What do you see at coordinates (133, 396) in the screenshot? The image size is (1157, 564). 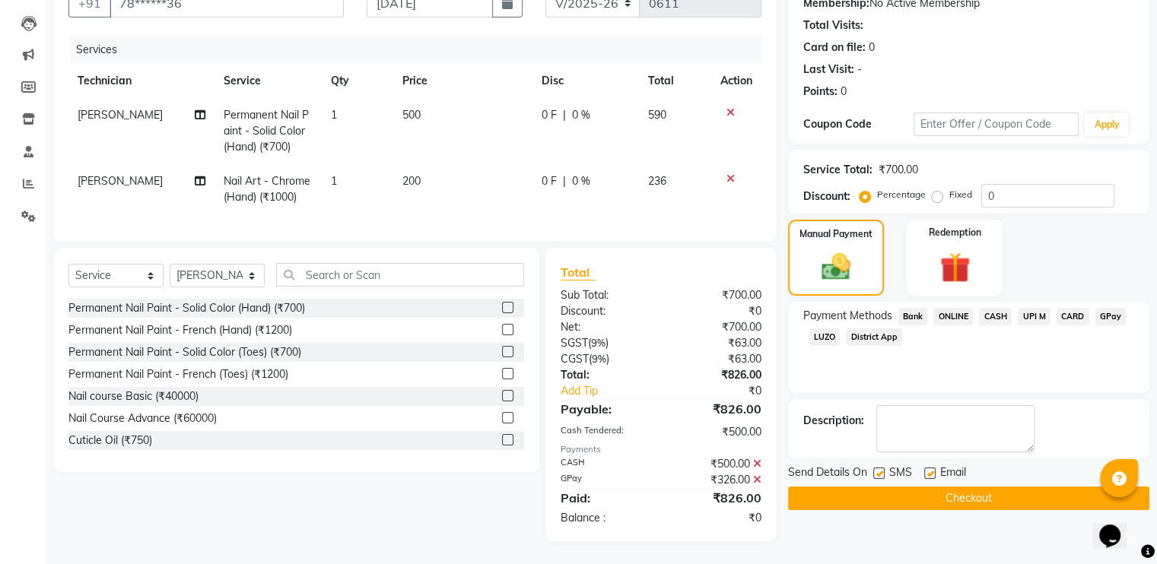 I see `div: Nail course Basic (₹40000)` at bounding box center [133, 396].